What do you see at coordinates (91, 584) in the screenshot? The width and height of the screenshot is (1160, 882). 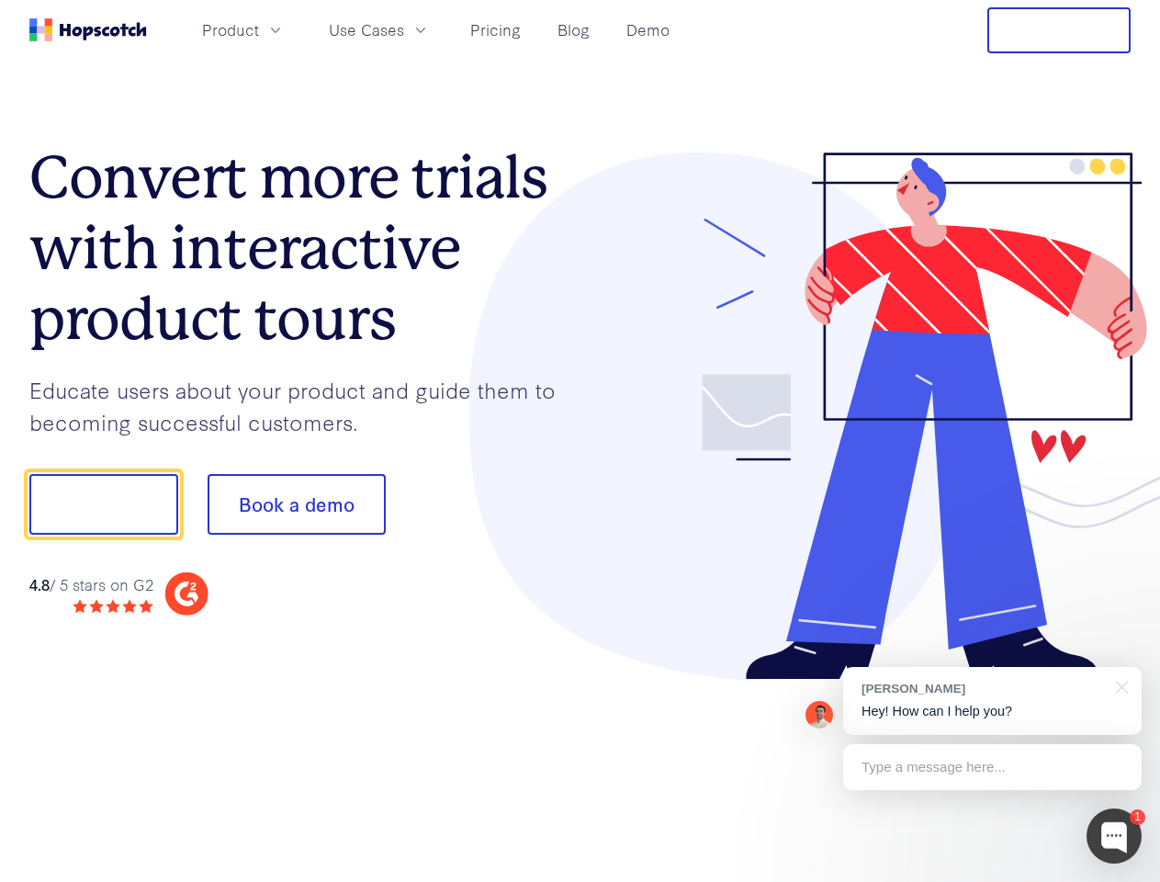 I see `div: / 5 stars on G2` at bounding box center [91, 584].